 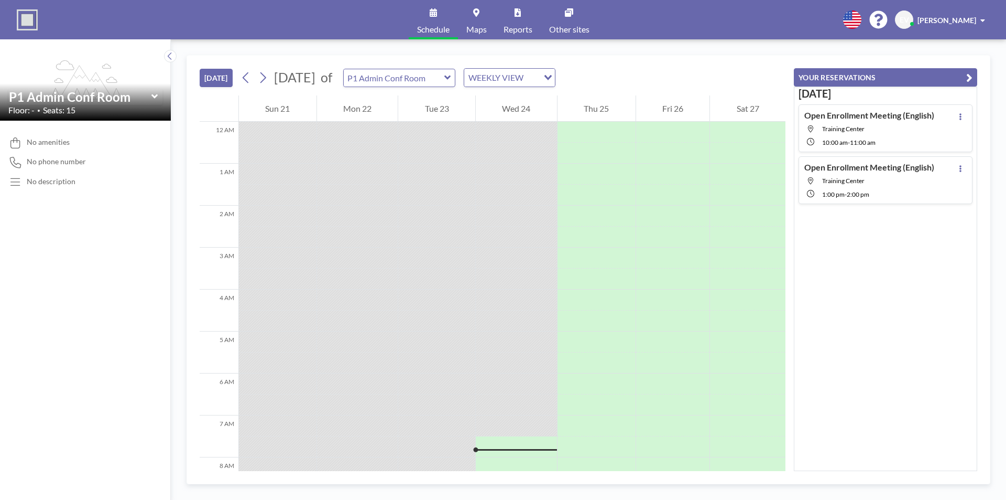 What do you see at coordinates (835, 142) in the screenshot?
I see `span: 10:00 AM` at bounding box center [835, 142].